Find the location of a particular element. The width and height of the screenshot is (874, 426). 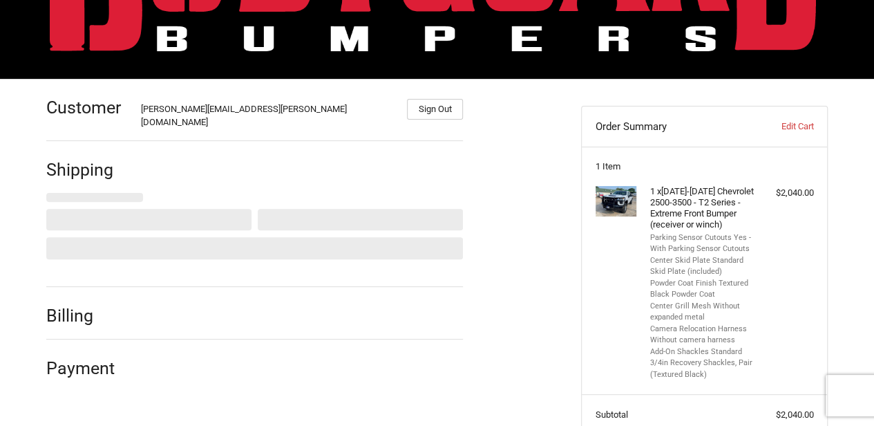

li: Center Grill Mesh Without expanded metal is located at coordinates (703, 312).